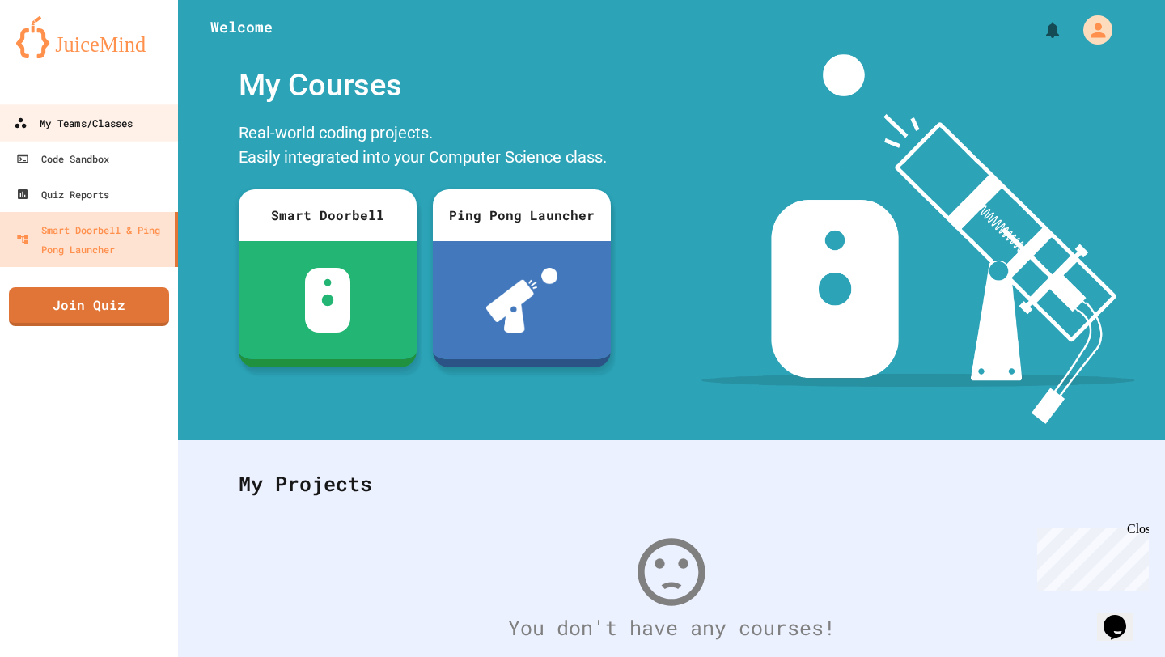  I want to click on img: logo-orange.svg, so click(89, 37).